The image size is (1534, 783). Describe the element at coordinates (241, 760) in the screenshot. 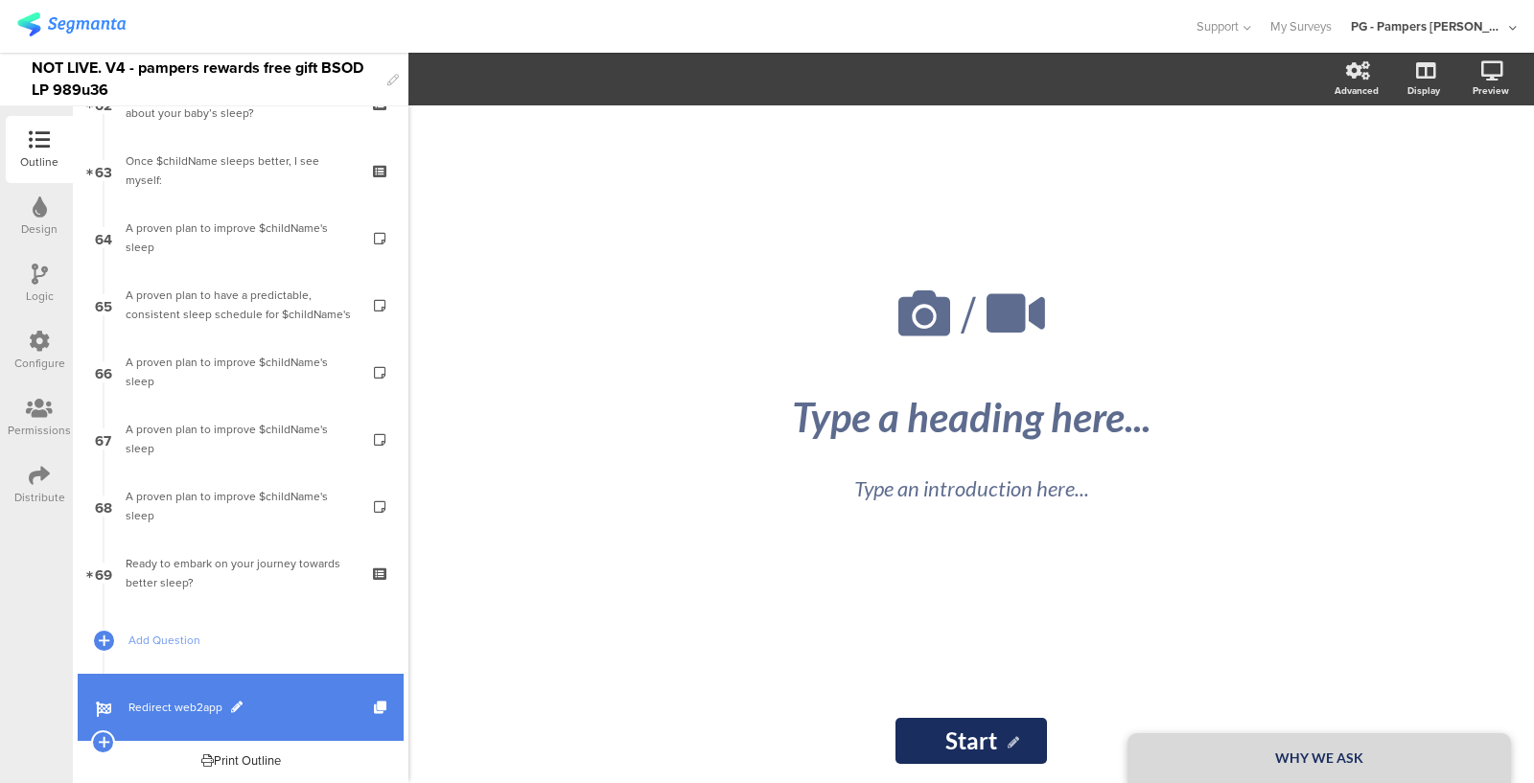

I see `div: Print Outline` at that location.